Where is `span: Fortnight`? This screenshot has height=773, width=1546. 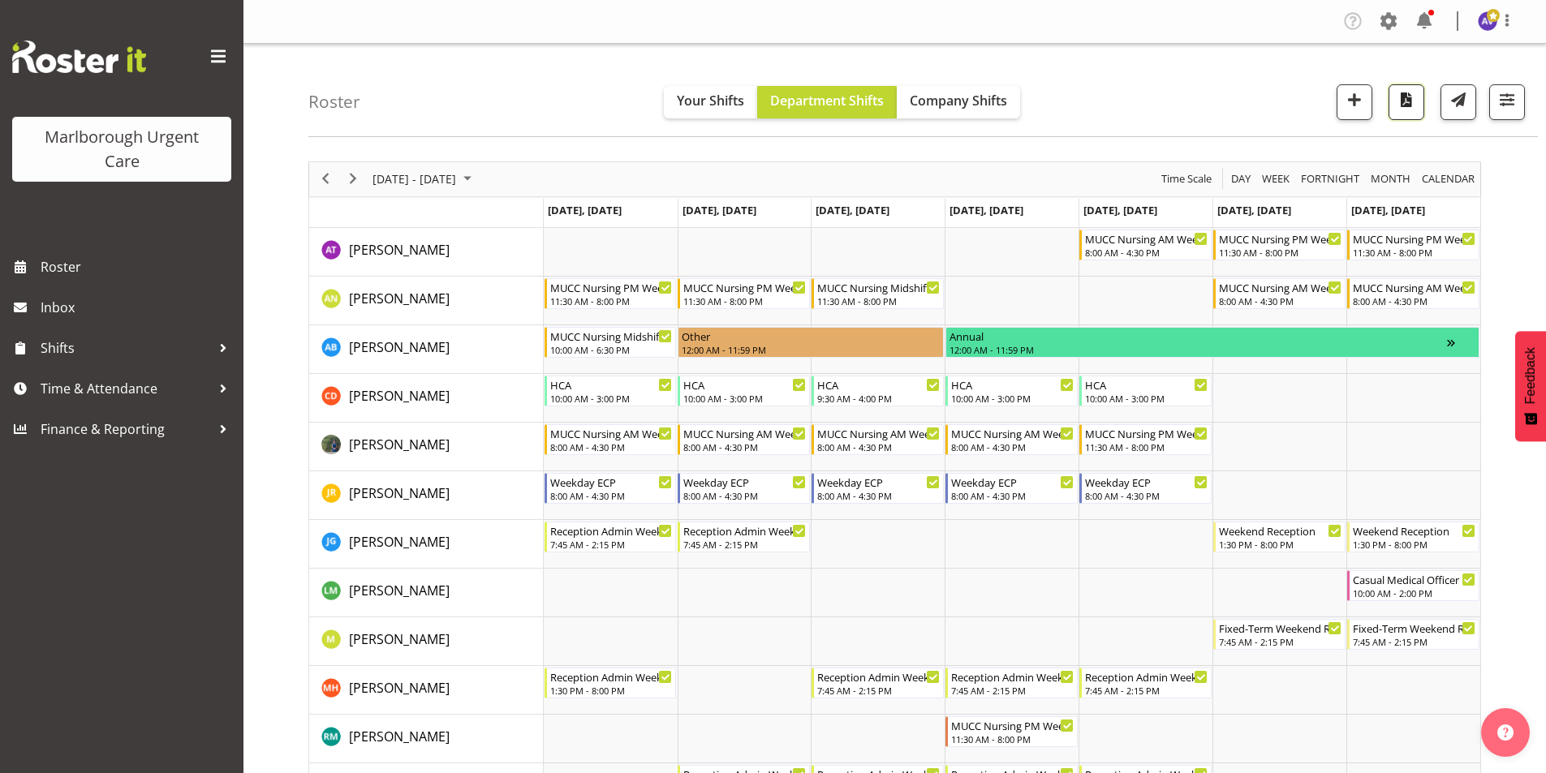
span: Fortnight is located at coordinates (1330, 179).